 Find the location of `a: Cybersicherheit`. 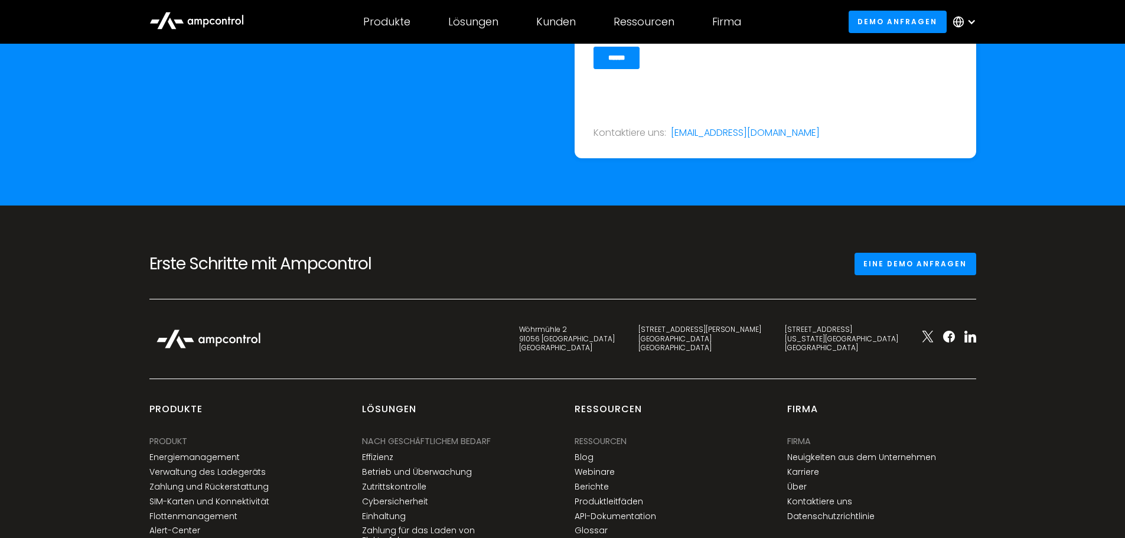

a: Cybersicherheit is located at coordinates (395, 502).